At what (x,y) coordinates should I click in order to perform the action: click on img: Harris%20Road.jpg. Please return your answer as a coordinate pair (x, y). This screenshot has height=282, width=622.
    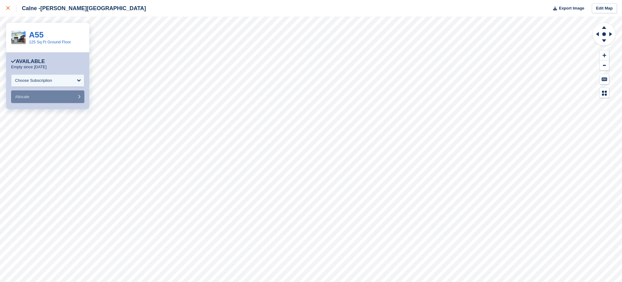
    Looking at the image, I should click on (18, 38).